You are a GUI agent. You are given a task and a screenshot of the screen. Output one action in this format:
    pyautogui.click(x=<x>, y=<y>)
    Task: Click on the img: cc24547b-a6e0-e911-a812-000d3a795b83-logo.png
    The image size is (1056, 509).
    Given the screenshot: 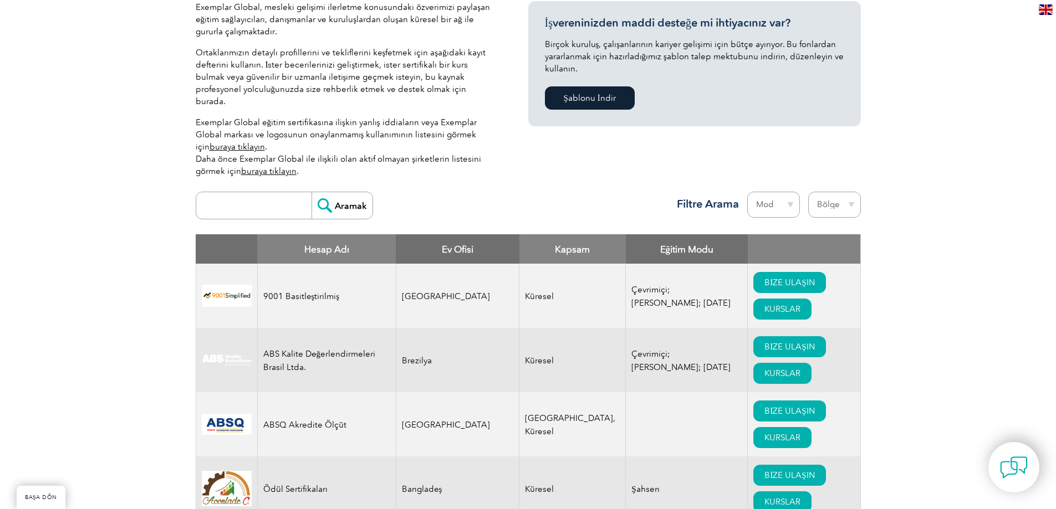 What is the action you would take?
    pyautogui.click(x=227, y=425)
    